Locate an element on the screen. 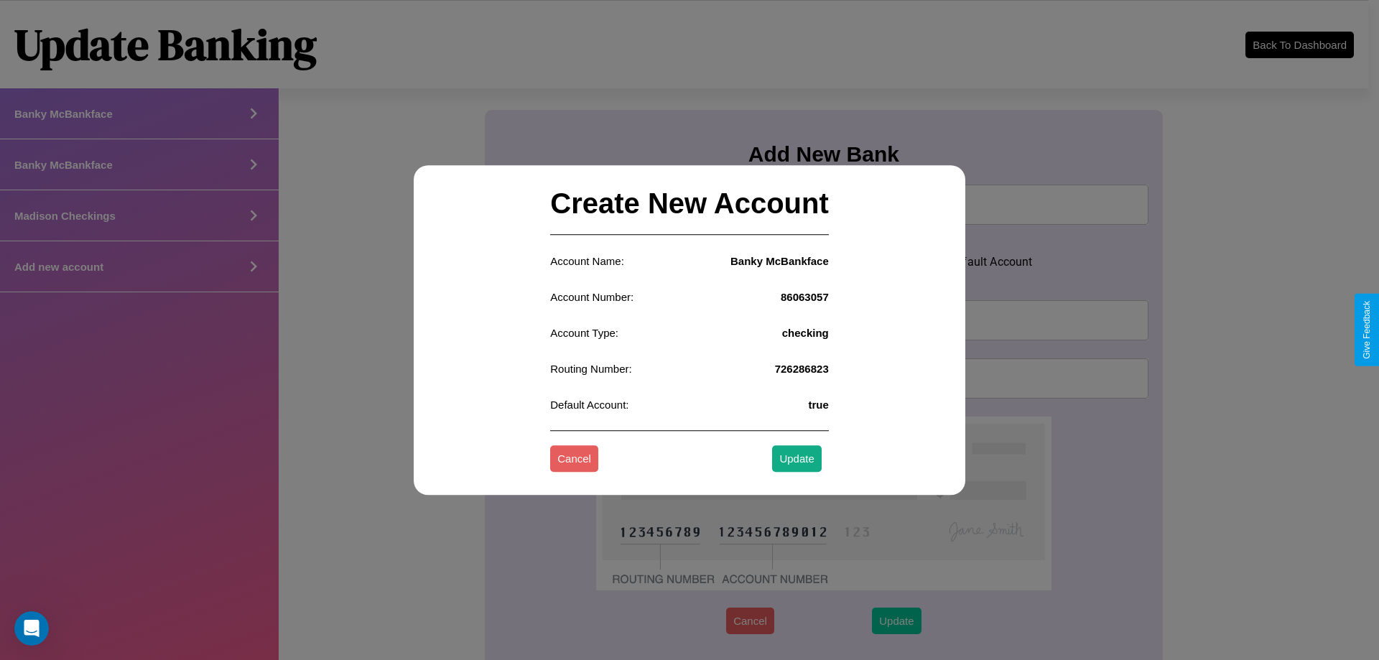  p: Default Account: is located at coordinates (589, 404).